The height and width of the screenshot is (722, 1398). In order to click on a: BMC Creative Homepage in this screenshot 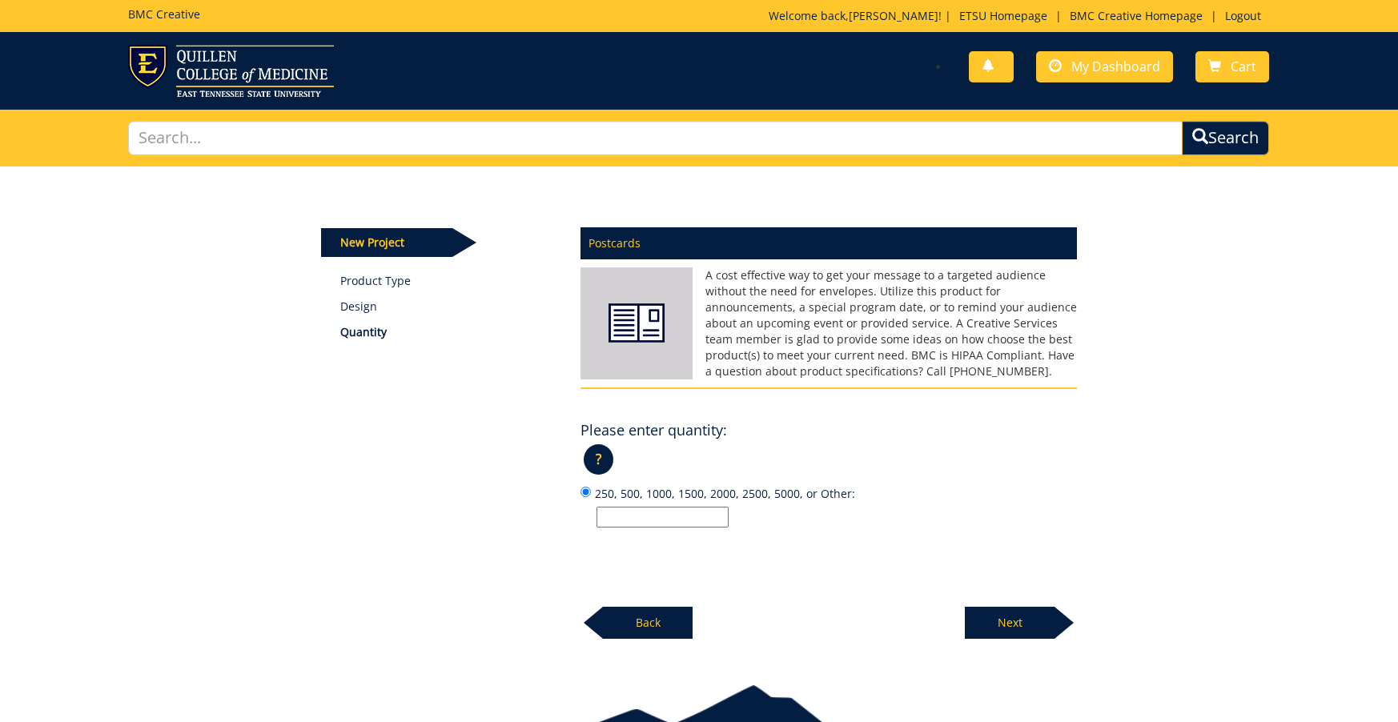, I will do `click(1136, 15)`.